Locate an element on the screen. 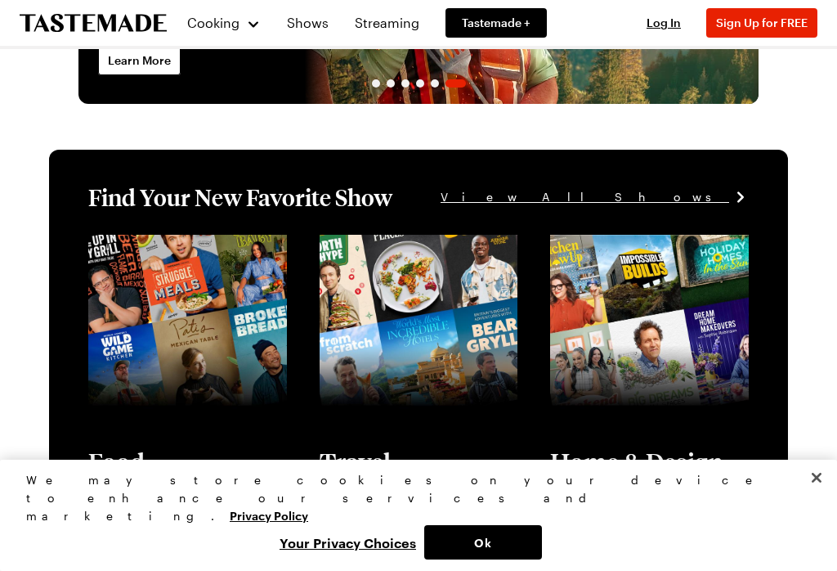 The width and height of the screenshot is (837, 571). button: Ok is located at coordinates (483, 542).